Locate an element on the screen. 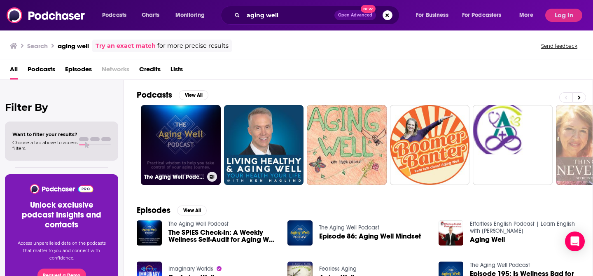 The height and width of the screenshot is (276, 593). h2: Podcasts is located at coordinates (154, 95).